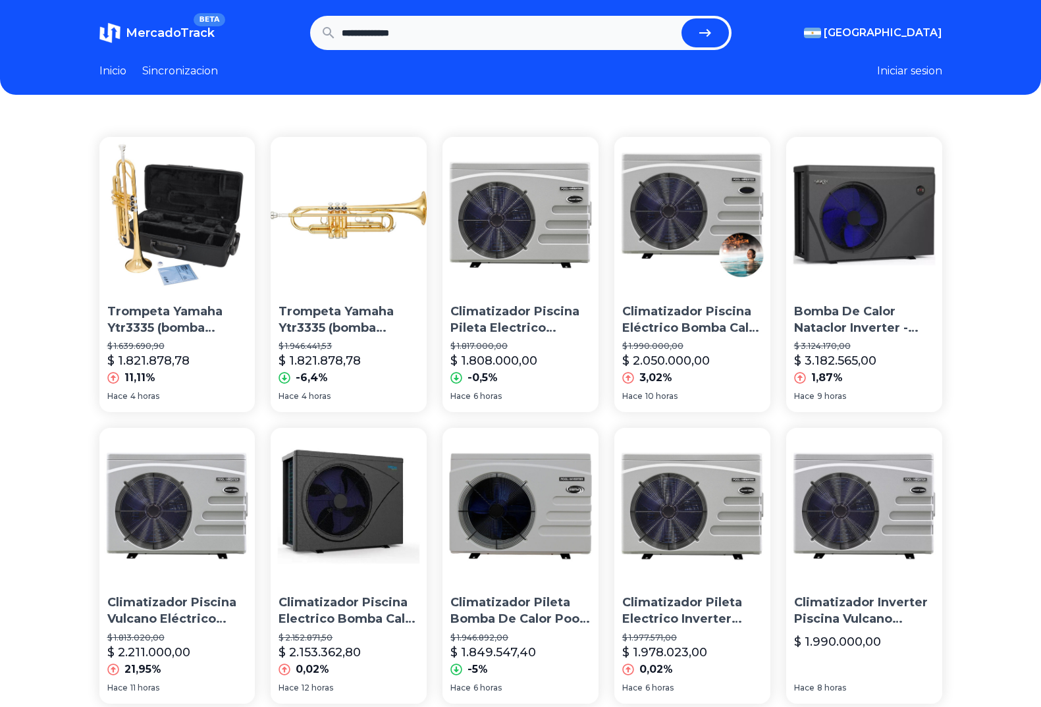 Image resolution: width=1041 pixels, height=707 pixels. What do you see at coordinates (520, 346) in the screenshot?
I see `p: $ 1.817.000,00` at bounding box center [520, 346].